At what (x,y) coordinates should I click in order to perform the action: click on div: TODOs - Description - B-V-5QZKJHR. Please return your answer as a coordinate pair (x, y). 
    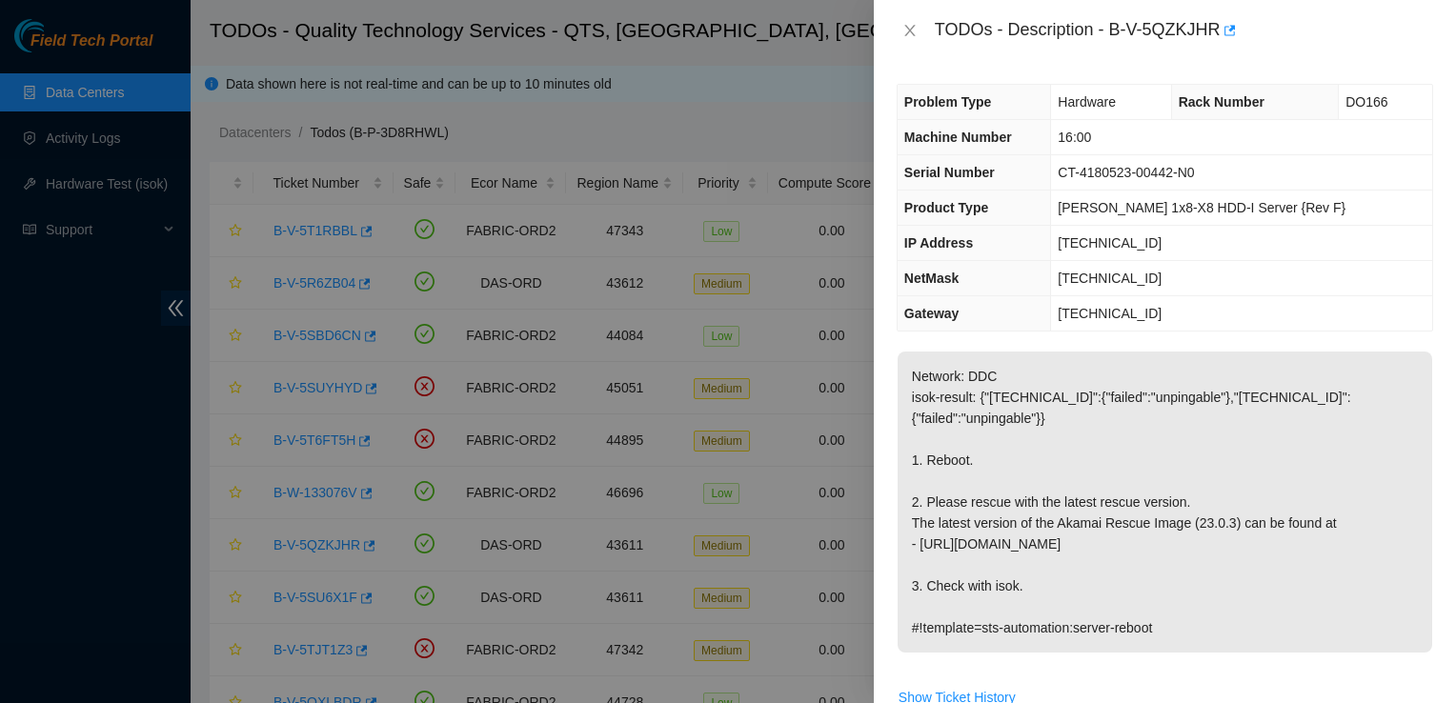
    Looking at the image, I should click on (1183, 30).